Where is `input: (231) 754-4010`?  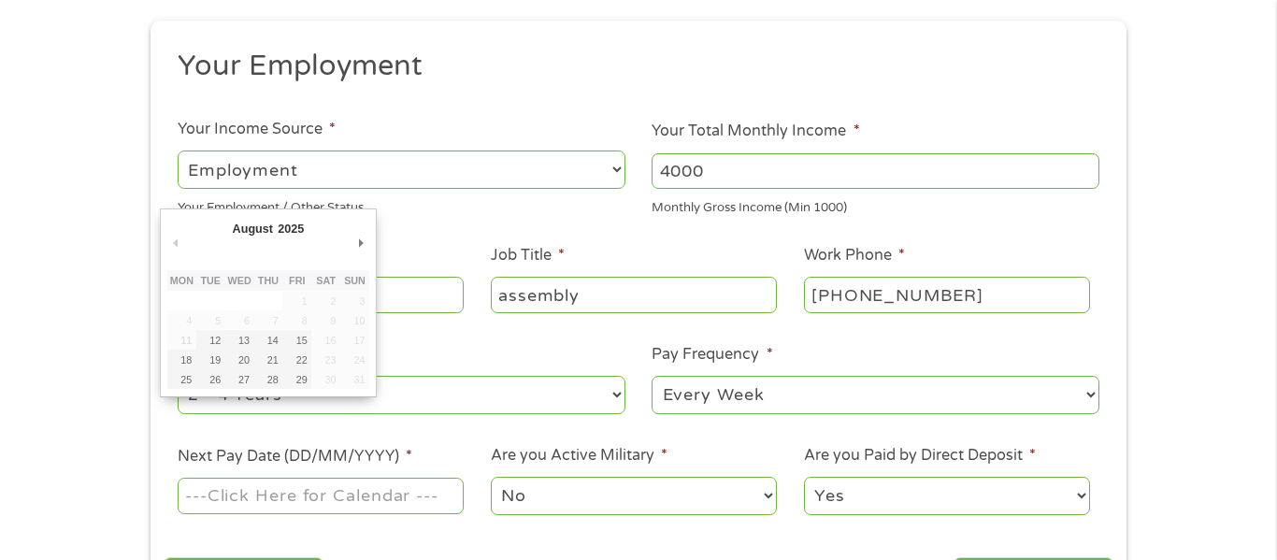
input: (231) 754-4010 is located at coordinates (947, 294).